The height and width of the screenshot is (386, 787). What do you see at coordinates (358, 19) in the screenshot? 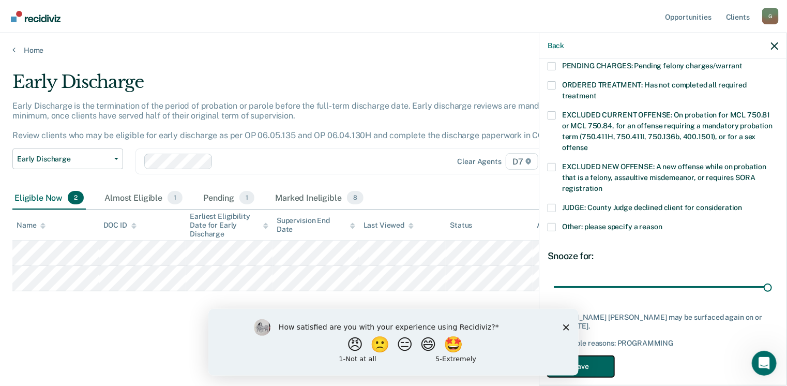
I see `div: Close survey` at bounding box center [358, 19].